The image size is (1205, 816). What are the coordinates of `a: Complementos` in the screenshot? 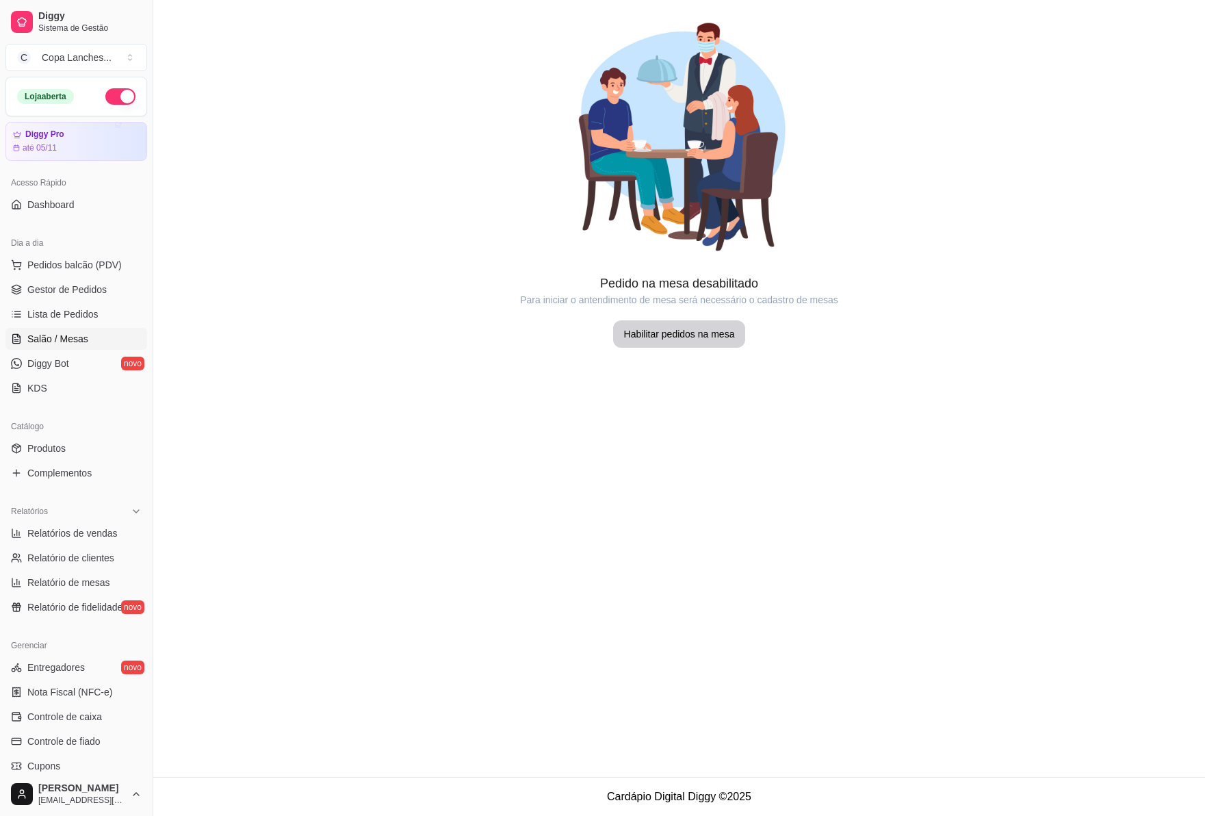 It's located at (76, 473).